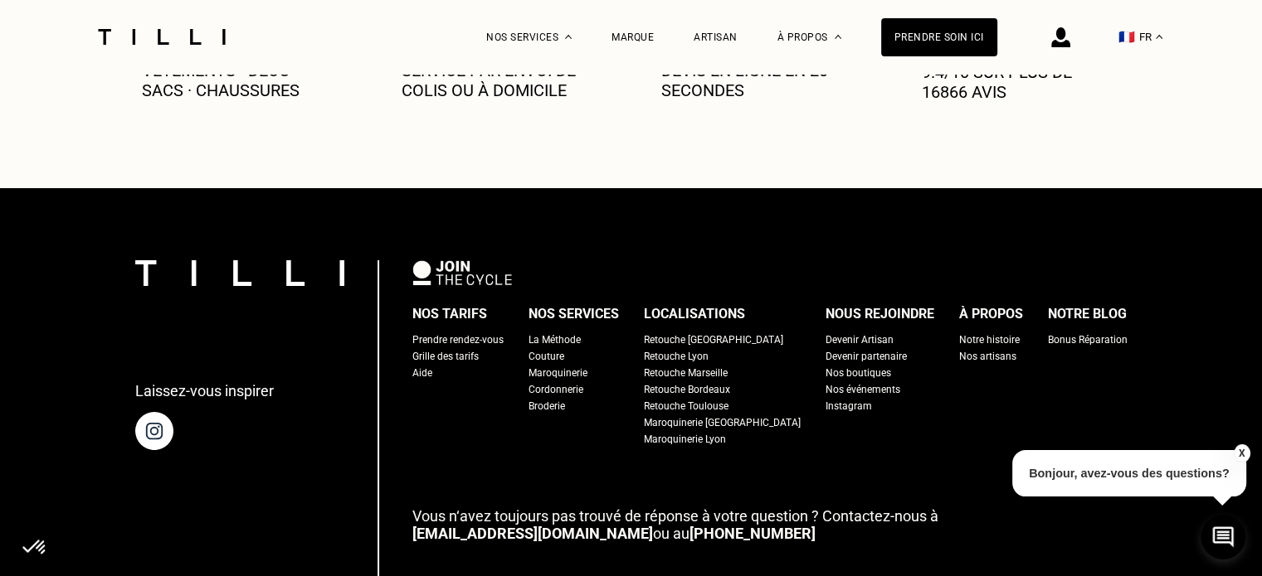 The width and height of the screenshot is (1262, 576). I want to click on div: Nos tarifs, so click(450, 314).